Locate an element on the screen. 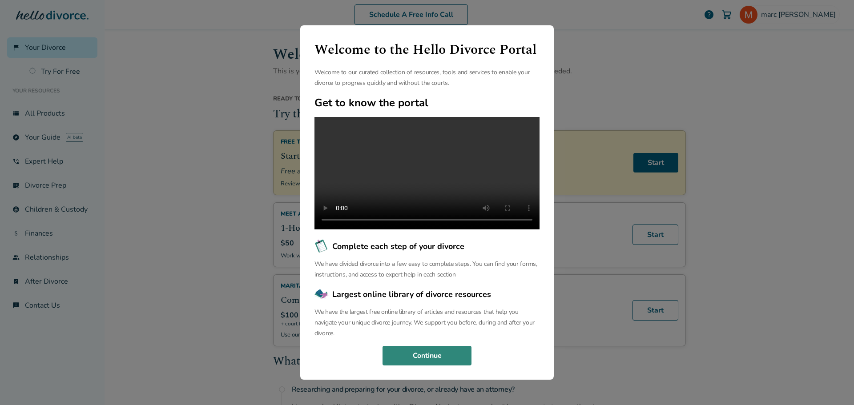 The image size is (854, 405). img: Complete each step of your divorce is located at coordinates (322, 246).